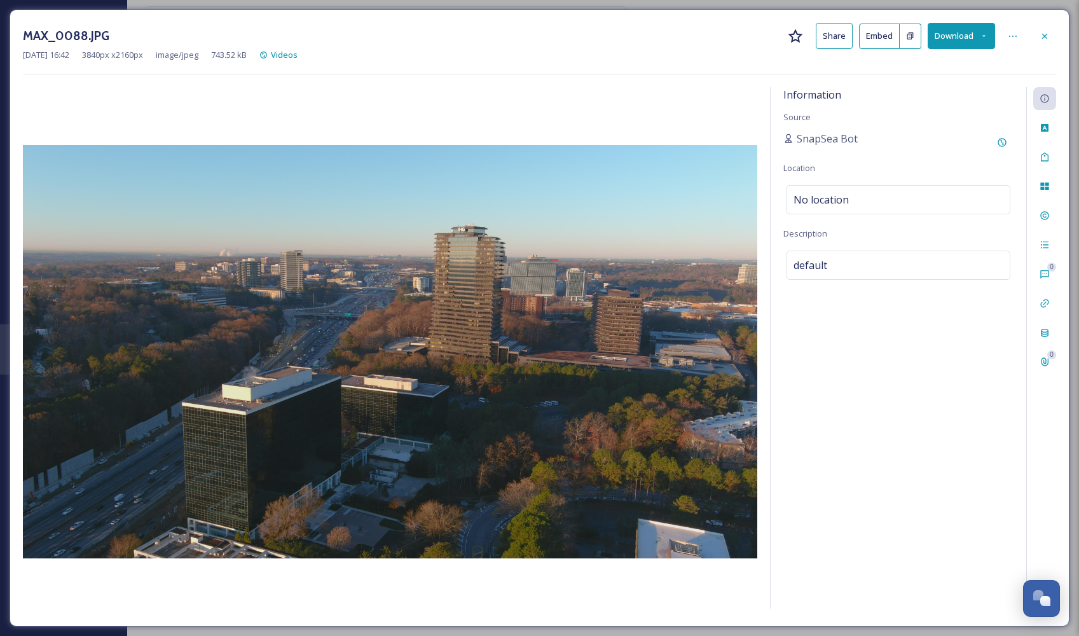  Describe the element at coordinates (66, 36) in the screenshot. I see `h3: MAX_0088.JPG` at that location.